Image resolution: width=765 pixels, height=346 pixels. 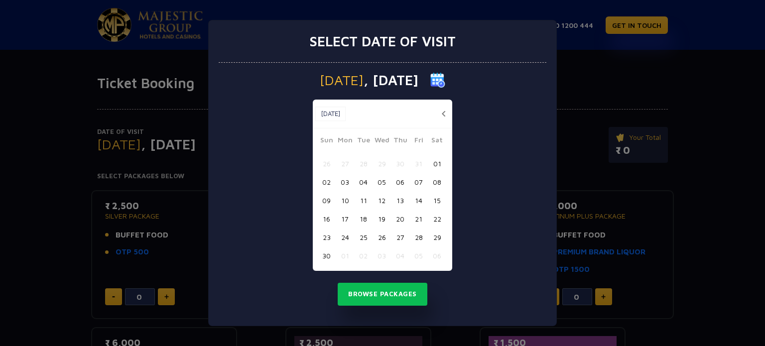 I want to click on span: Thu, so click(x=400, y=141).